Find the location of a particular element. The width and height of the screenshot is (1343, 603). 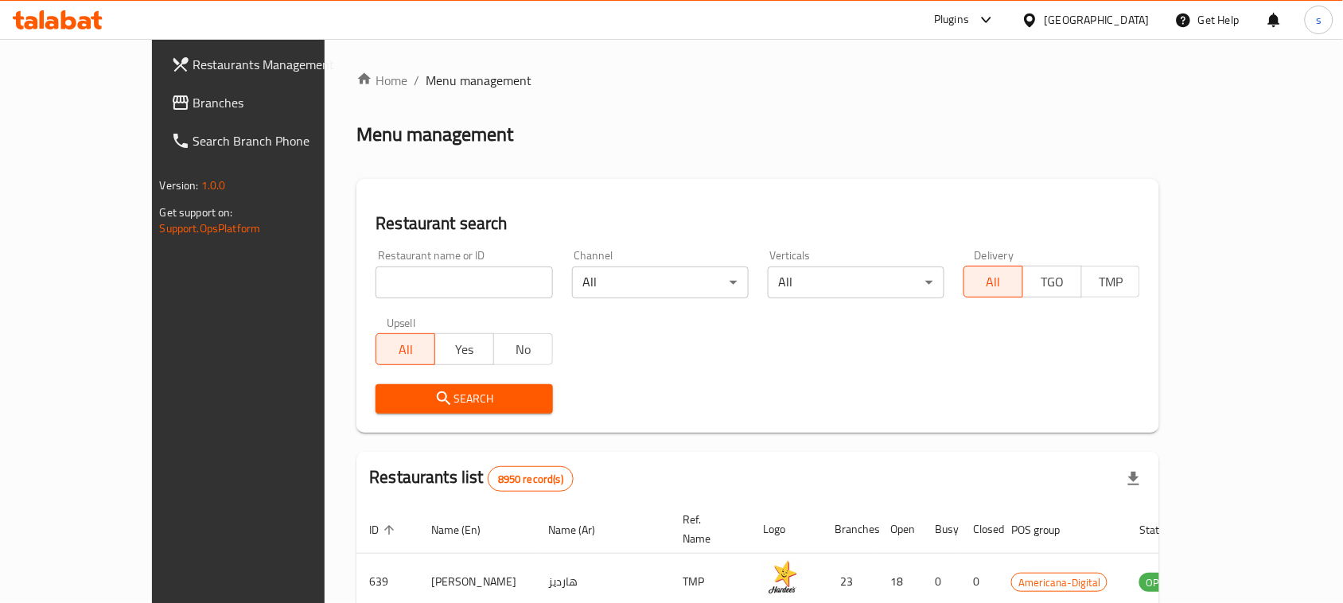

span: Branches is located at coordinates (278, 103).